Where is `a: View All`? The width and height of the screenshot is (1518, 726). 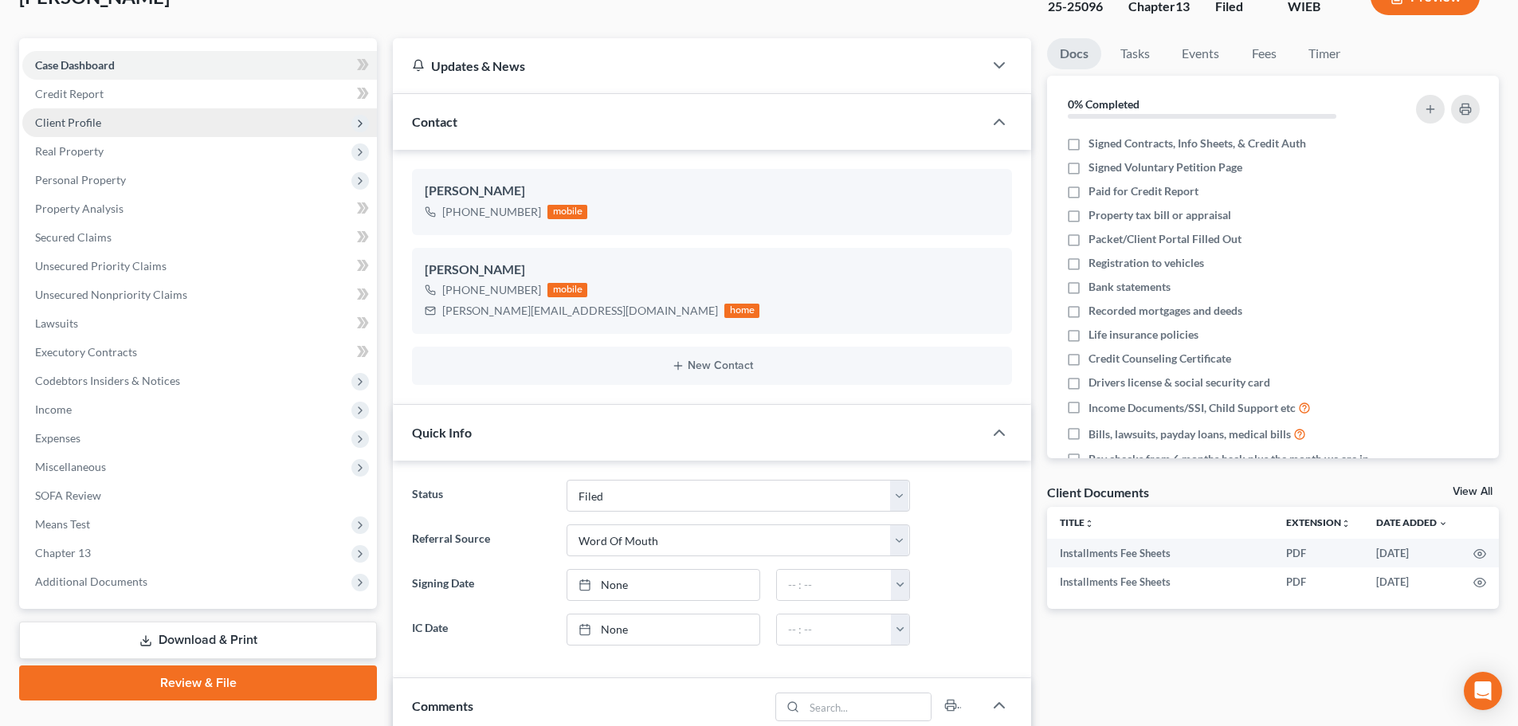
a: View All is located at coordinates (1473, 492).